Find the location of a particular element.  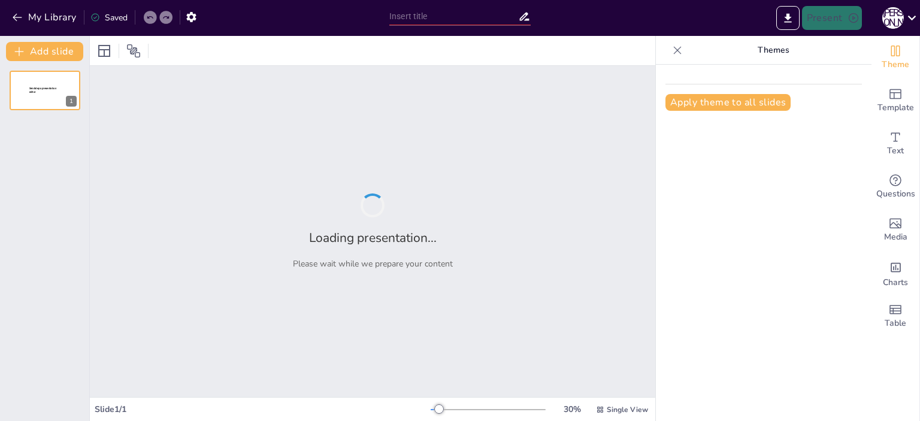

span: Theme is located at coordinates (895, 65).